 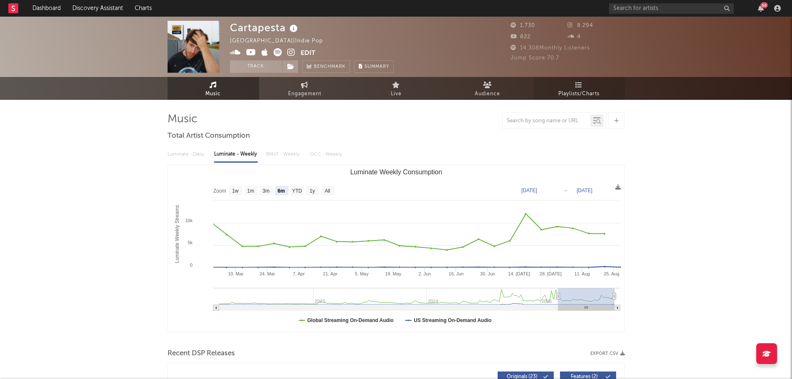 What do you see at coordinates (521, 37) in the screenshot?
I see `span: 822` at bounding box center [521, 37].